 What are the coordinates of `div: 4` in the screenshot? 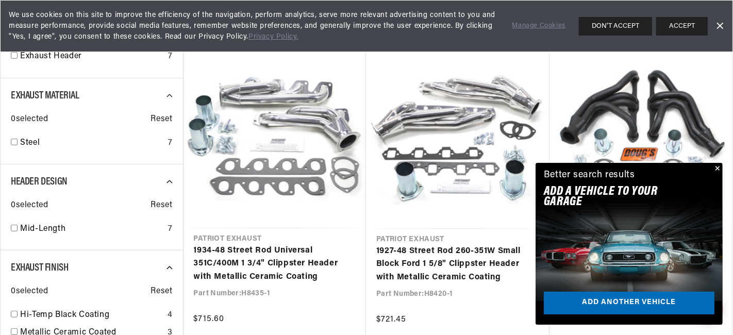 It's located at (170, 316).